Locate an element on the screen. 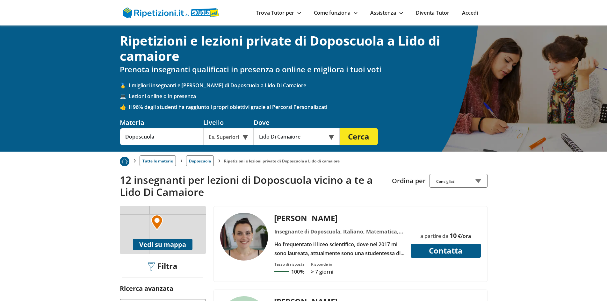  h2: 12 insegnanti per lezioni di Doposcuola vicino a te a Lido Di Camaiore is located at coordinates (253, 186).